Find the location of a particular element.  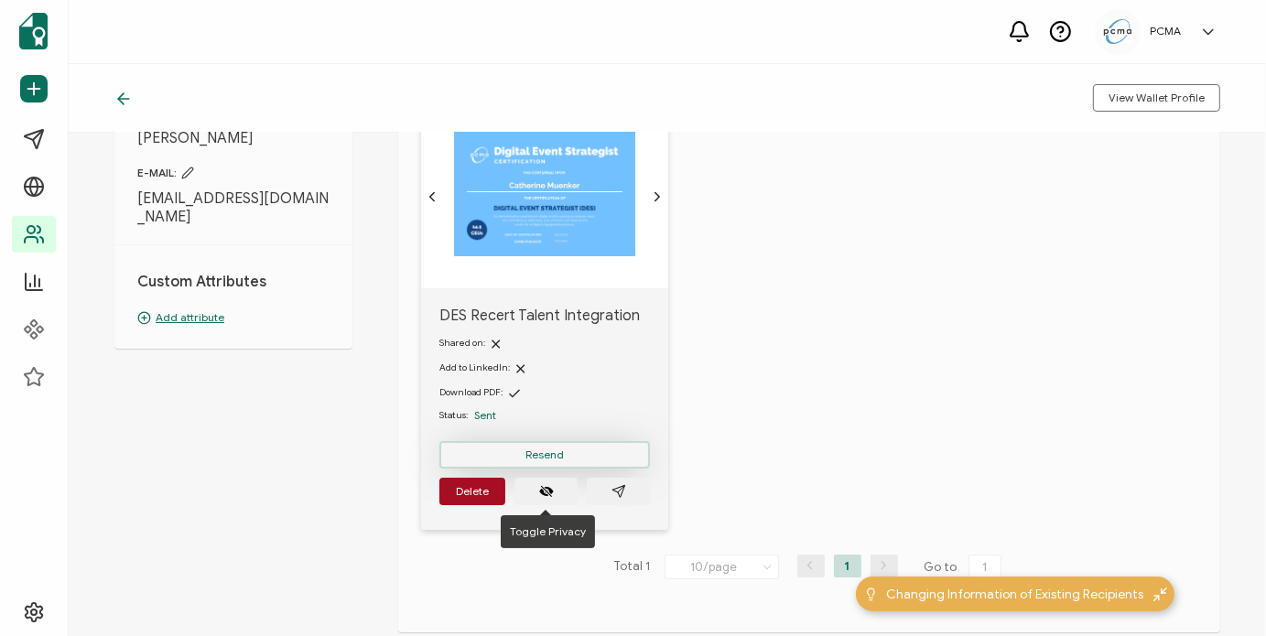

span: Go to is located at coordinates (965, 567).